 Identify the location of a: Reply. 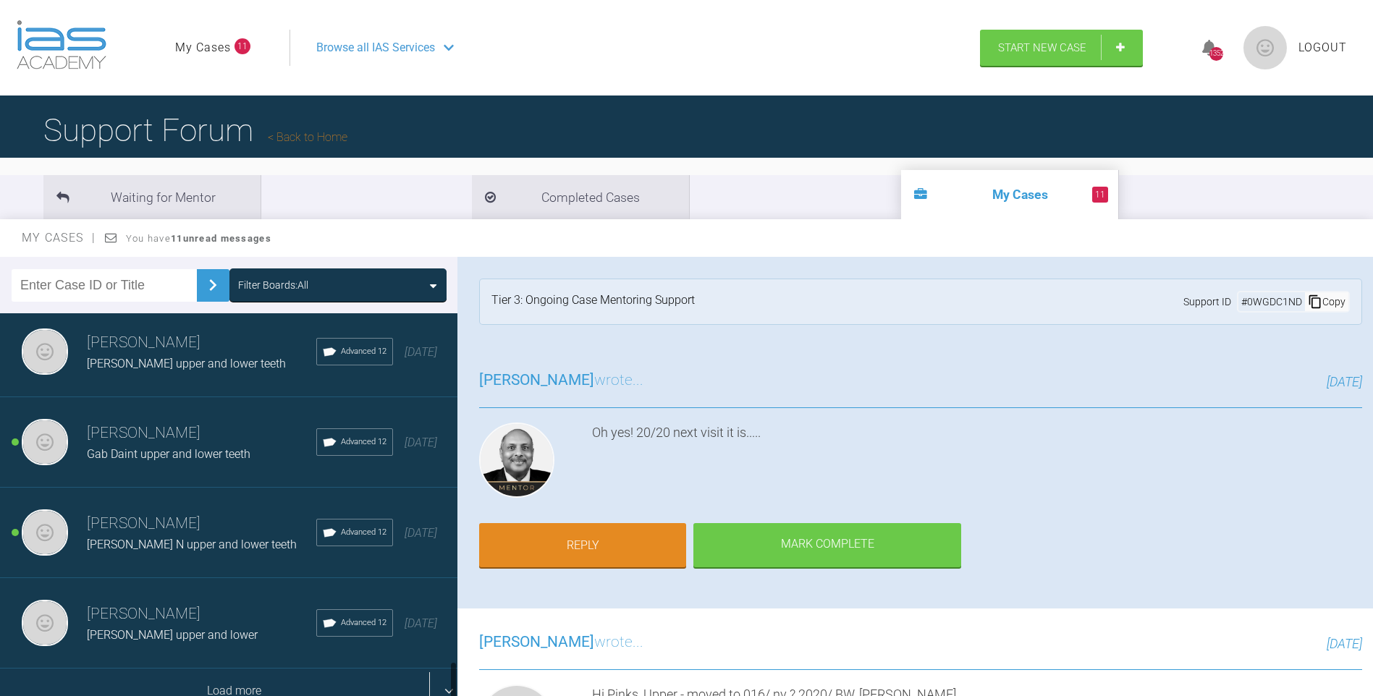
(583, 546).